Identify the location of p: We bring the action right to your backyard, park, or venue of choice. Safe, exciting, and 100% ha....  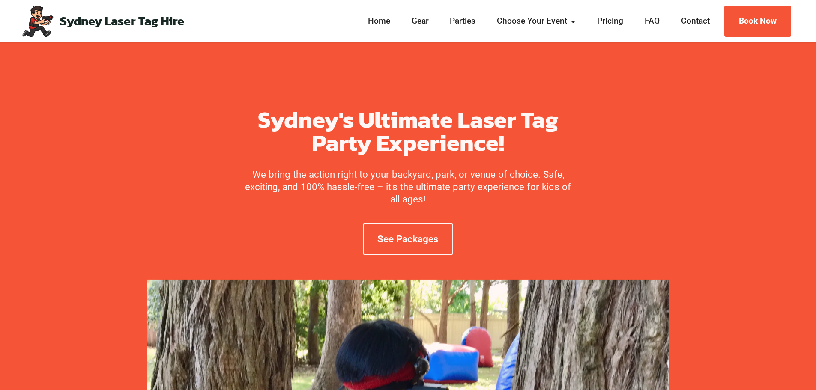
(408, 187).